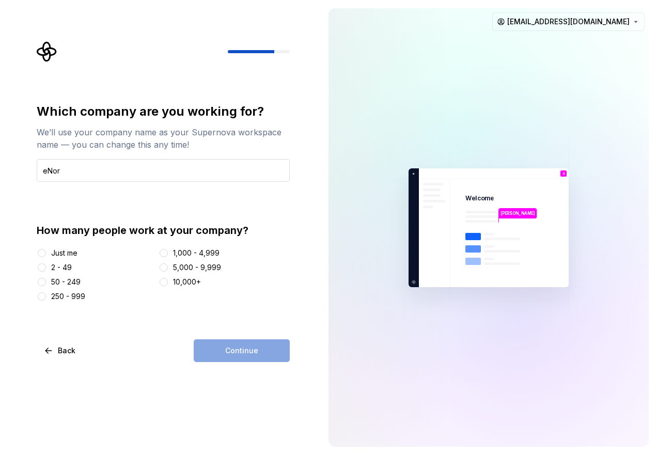 This screenshot has height=455, width=657. I want to click on input: Company name, so click(163, 171).